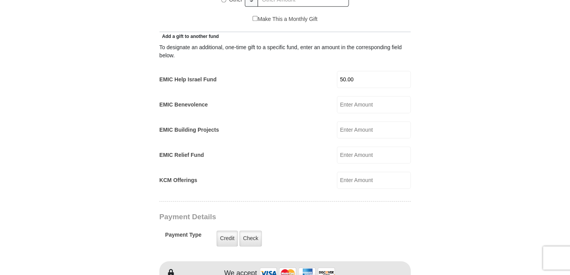 The image size is (570, 275). Describe the element at coordinates (255, 18) in the screenshot. I see `input: Make This a Monthly Gift` at that location.